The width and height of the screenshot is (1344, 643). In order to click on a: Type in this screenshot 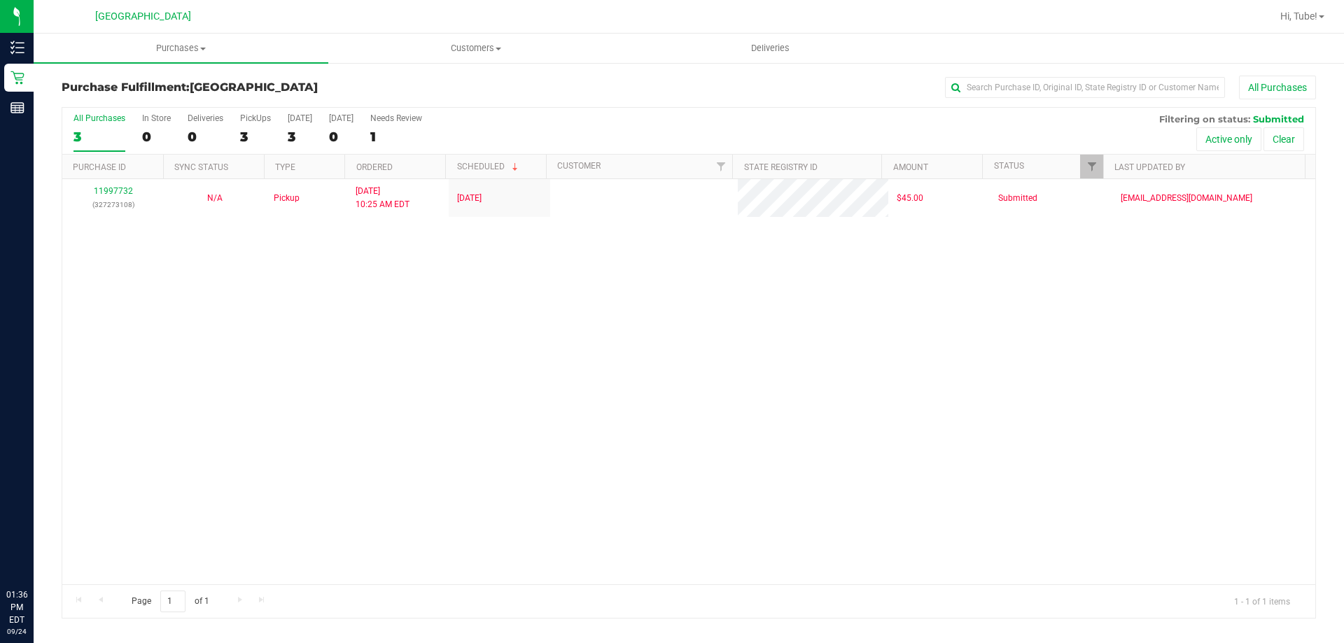, I will do `click(285, 167)`.